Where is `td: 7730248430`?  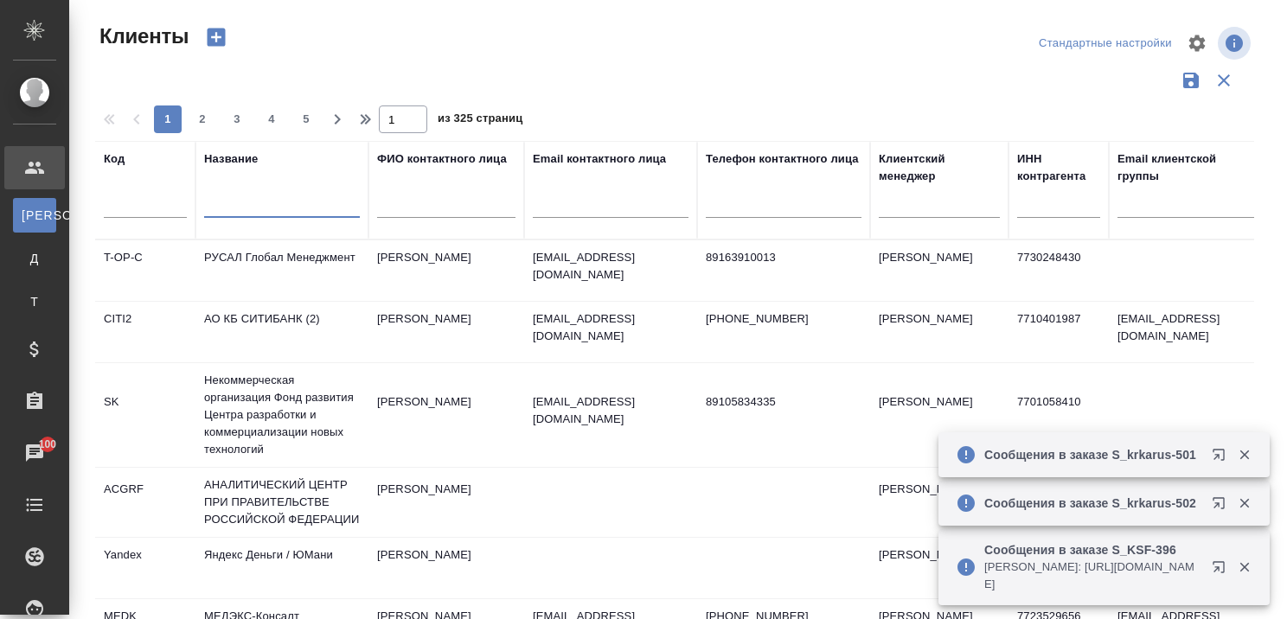 td: 7730248430 is located at coordinates (1058, 271).